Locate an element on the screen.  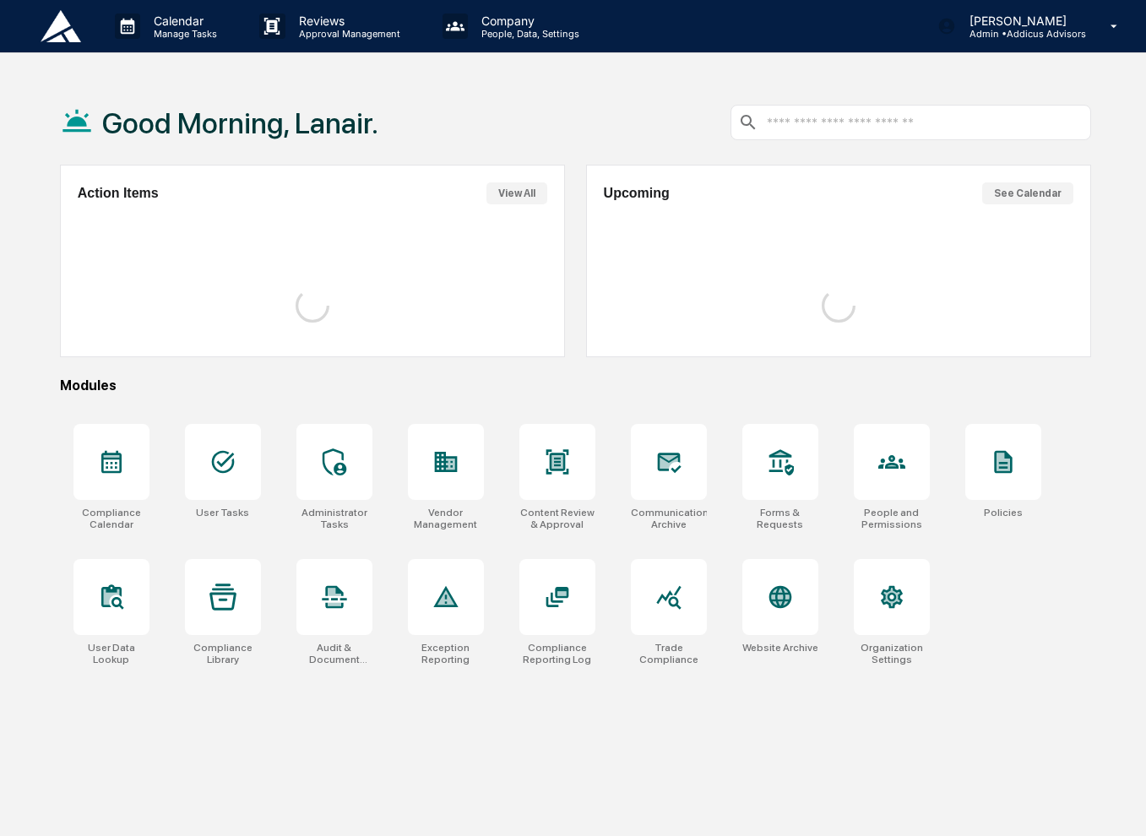
p: Company is located at coordinates (528, 20).